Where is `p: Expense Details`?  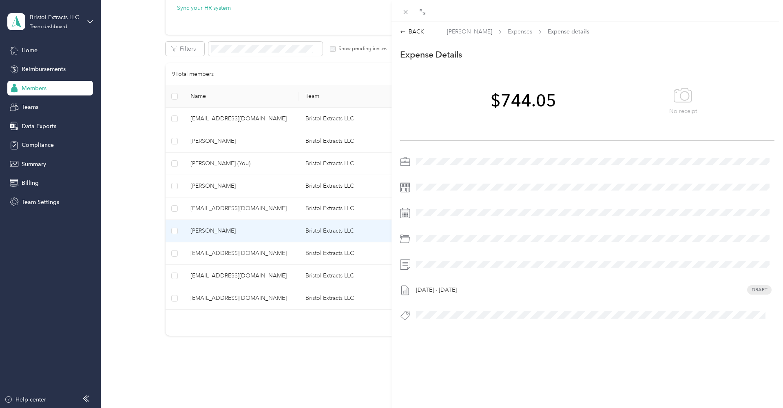
p: Expense Details is located at coordinates (431, 55).